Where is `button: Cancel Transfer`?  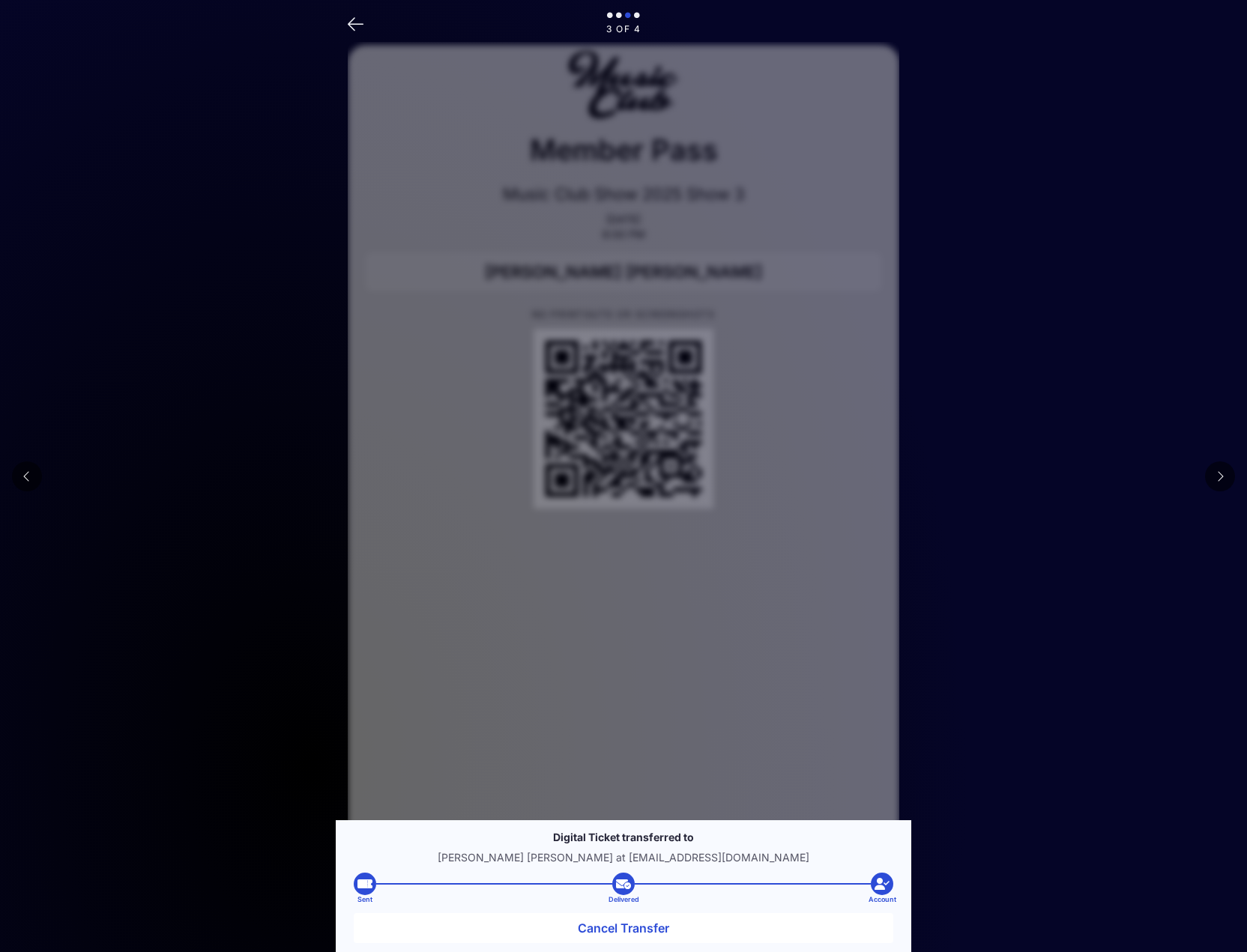 button: Cancel Transfer is located at coordinates (623, 928).